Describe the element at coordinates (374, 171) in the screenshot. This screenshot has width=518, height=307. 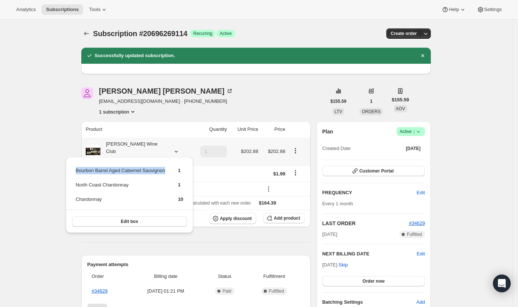
I see `button: Customer Portal` at that location.